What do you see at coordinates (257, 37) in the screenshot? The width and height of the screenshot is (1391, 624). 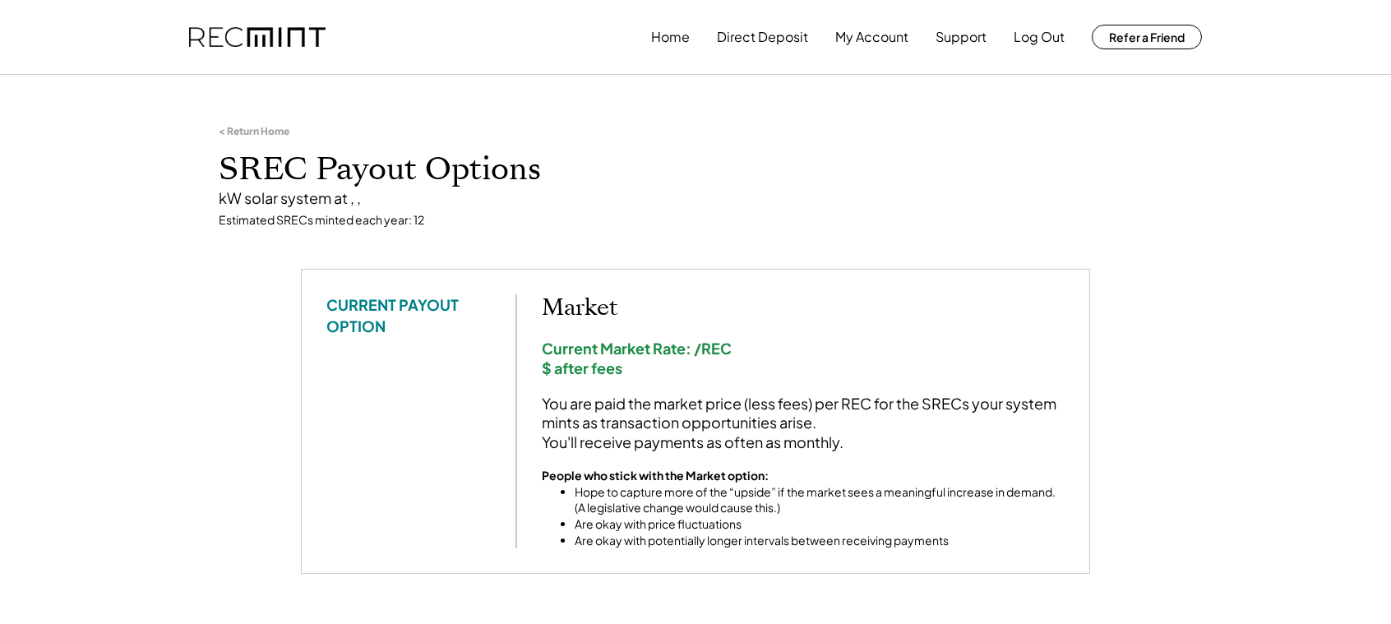 I see `img: recmint-logotype%403x.png` at bounding box center [257, 37].